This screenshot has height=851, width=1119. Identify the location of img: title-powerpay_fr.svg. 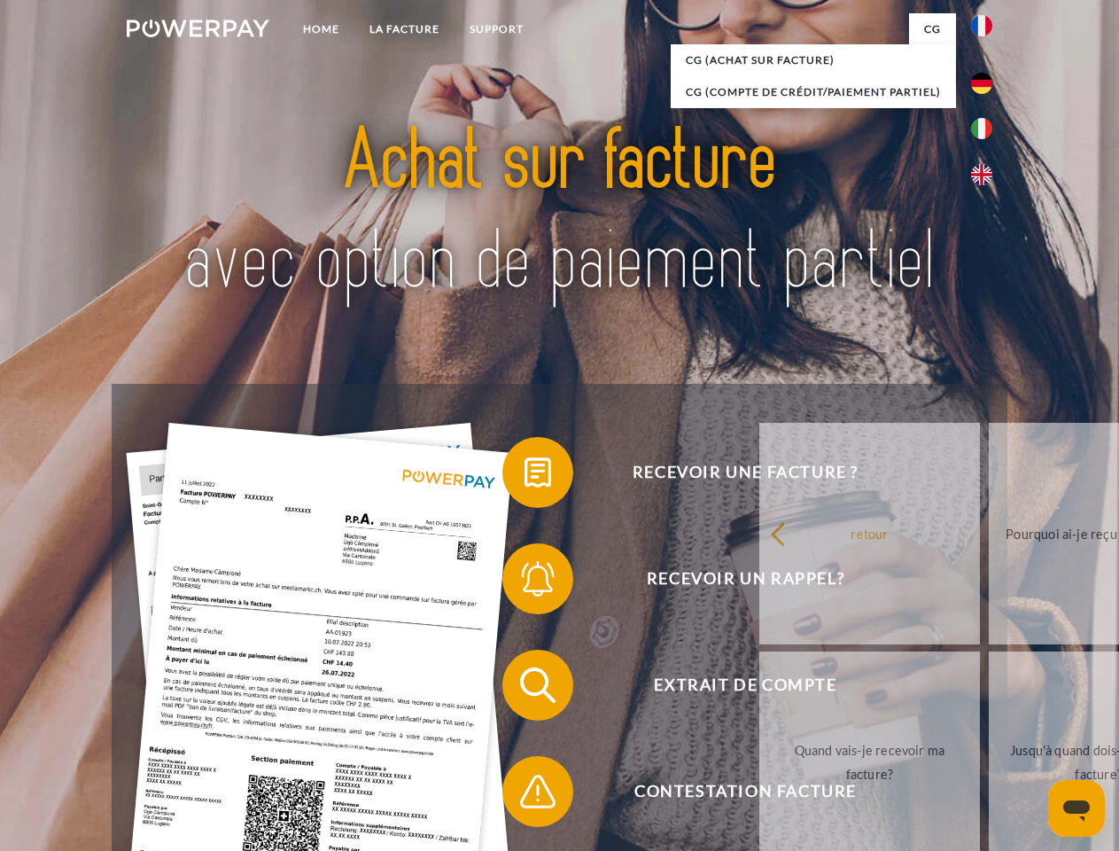
(559, 212).